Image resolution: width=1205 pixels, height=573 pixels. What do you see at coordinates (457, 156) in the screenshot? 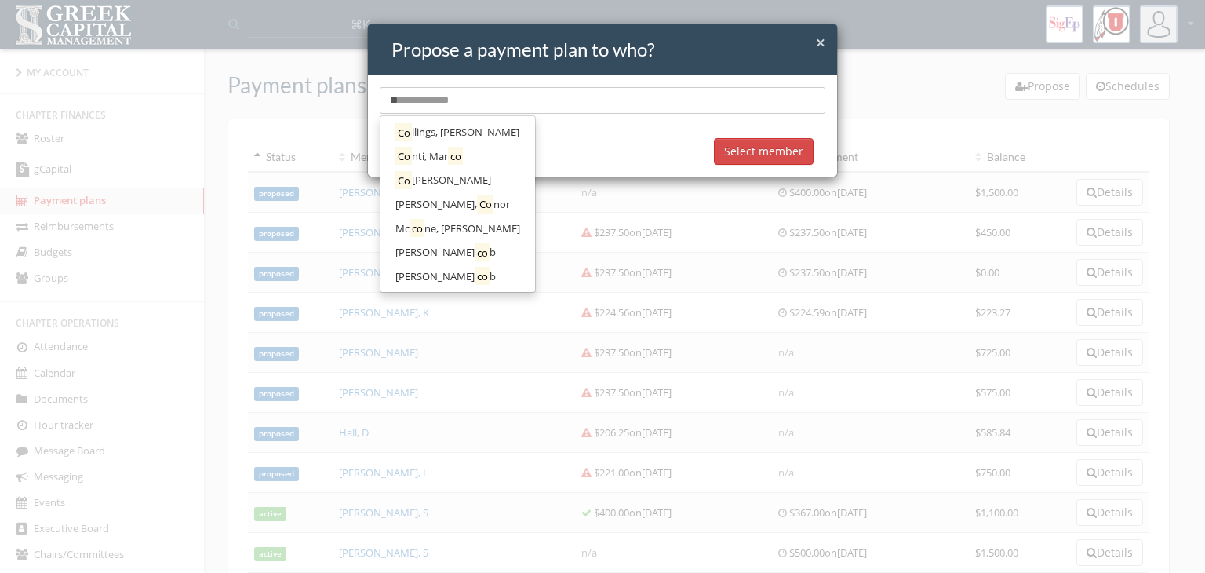
I see `a: Conti, Marco` at bounding box center [457, 156].